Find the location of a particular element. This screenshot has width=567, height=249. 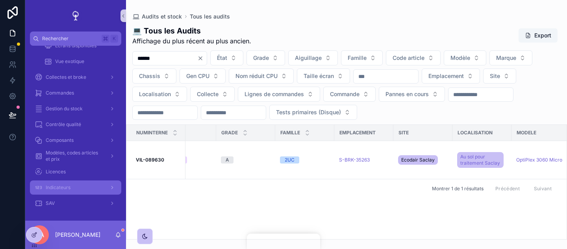

span: Aiguillage is located at coordinates (308, 58).